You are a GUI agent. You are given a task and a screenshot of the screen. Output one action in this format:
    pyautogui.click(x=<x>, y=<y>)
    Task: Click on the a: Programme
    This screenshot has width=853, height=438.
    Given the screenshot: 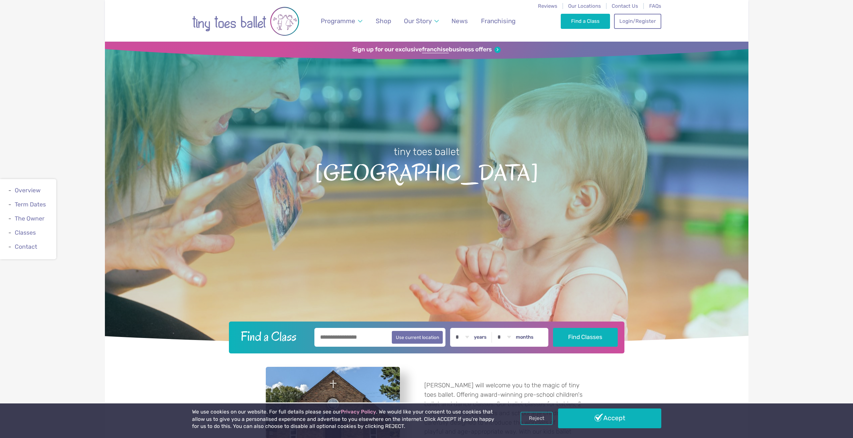 What is the action you would take?
    pyautogui.click(x=341, y=21)
    